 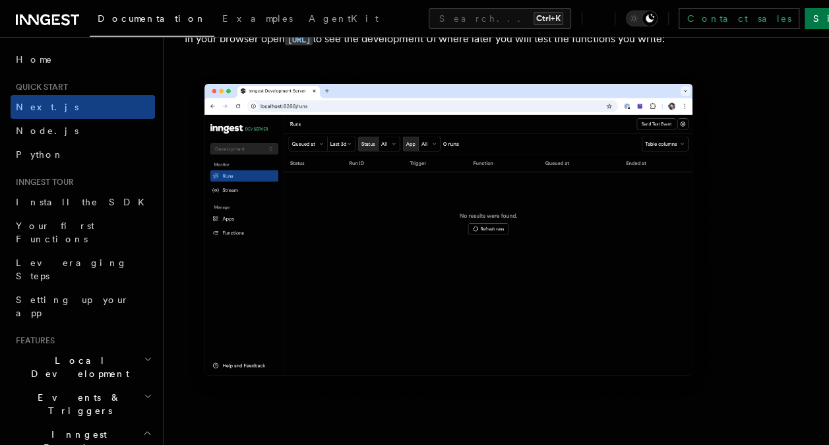 What do you see at coordinates (42, 182) in the screenshot?
I see `span: Inngest tour` at bounding box center [42, 182].